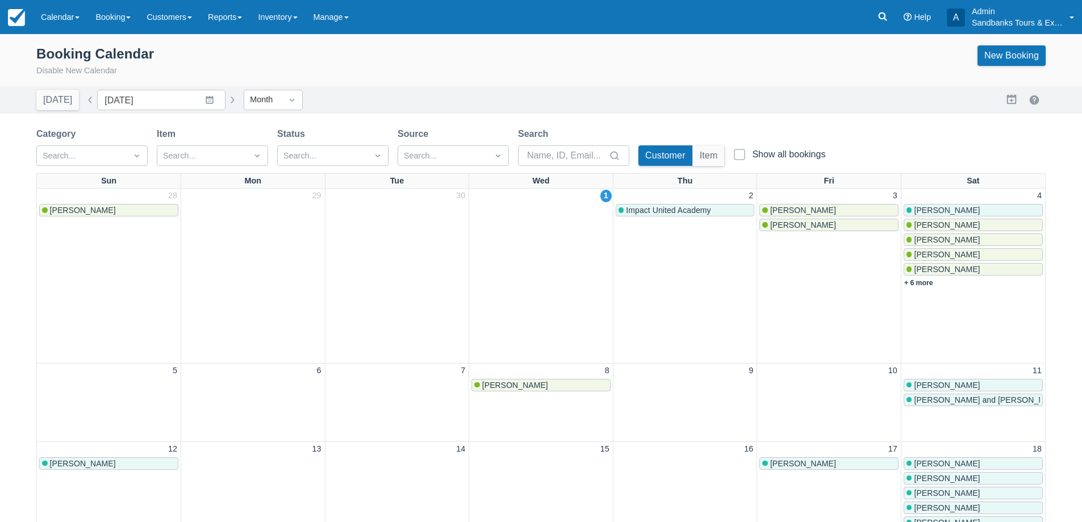  Describe the element at coordinates (541, 181) in the screenshot. I see `a: Wed` at that location.